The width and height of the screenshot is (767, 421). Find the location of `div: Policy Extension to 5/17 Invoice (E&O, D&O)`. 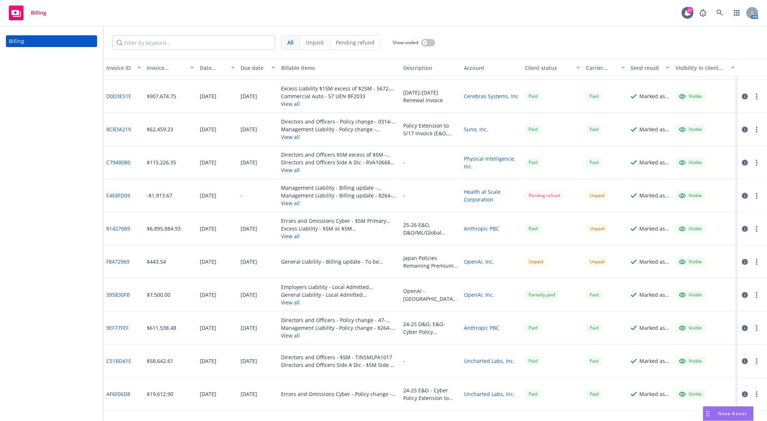

div: Policy Extension to 5/17 Invoice (E&O, D&O) is located at coordinates (431, 130).